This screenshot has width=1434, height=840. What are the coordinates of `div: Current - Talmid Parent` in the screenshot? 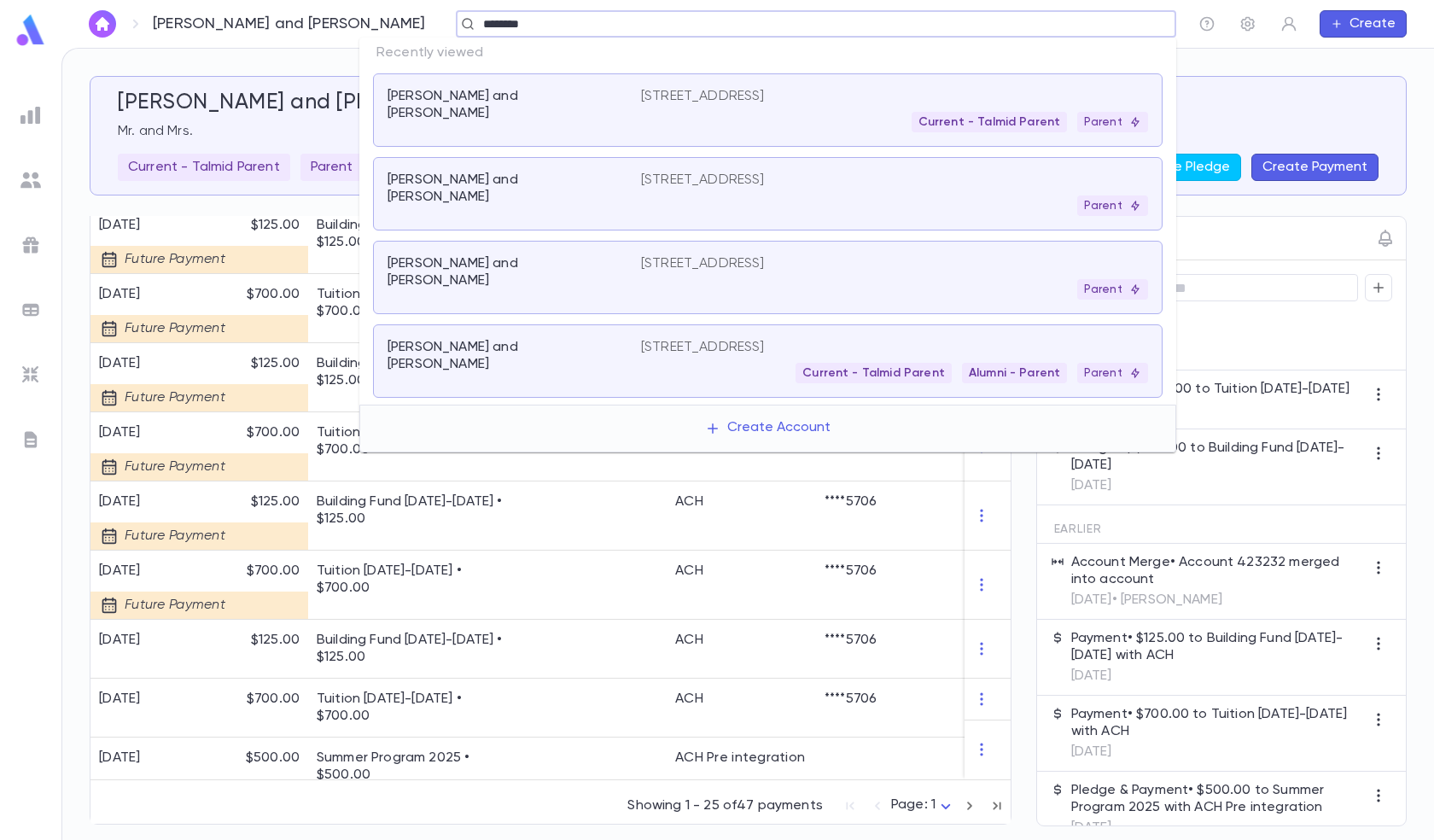 It's located at (204, 167).